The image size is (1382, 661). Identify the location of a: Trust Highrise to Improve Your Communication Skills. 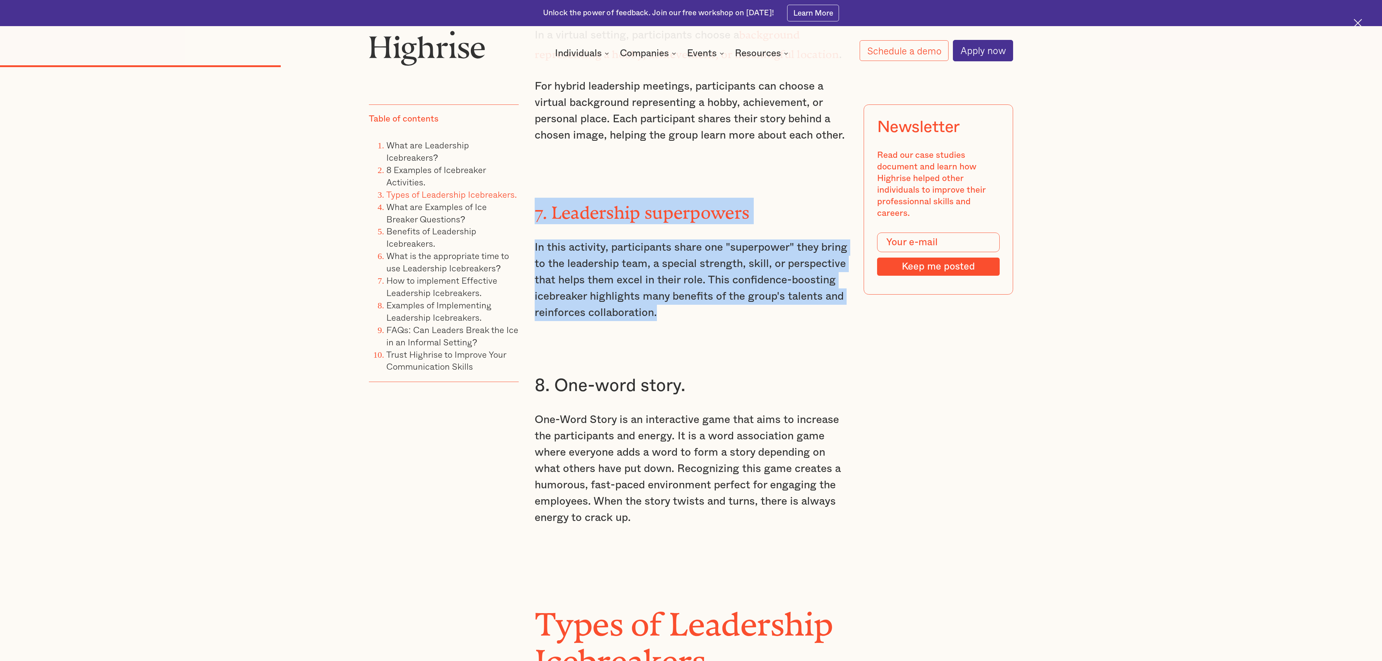
(446, 360).